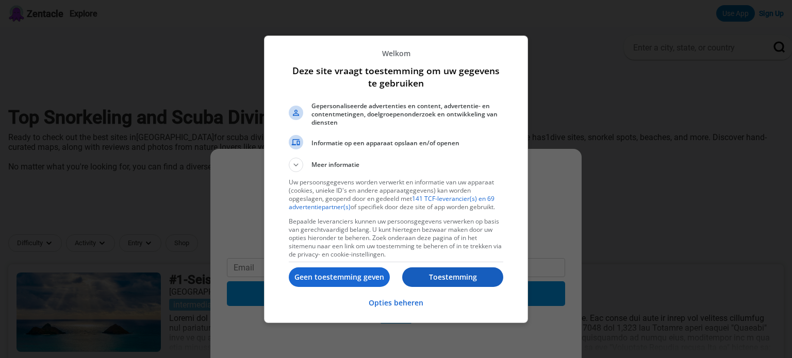  Describe the element at coordinates (396, 303) in the screenshot. I see `button: Opties beheren` at that location.